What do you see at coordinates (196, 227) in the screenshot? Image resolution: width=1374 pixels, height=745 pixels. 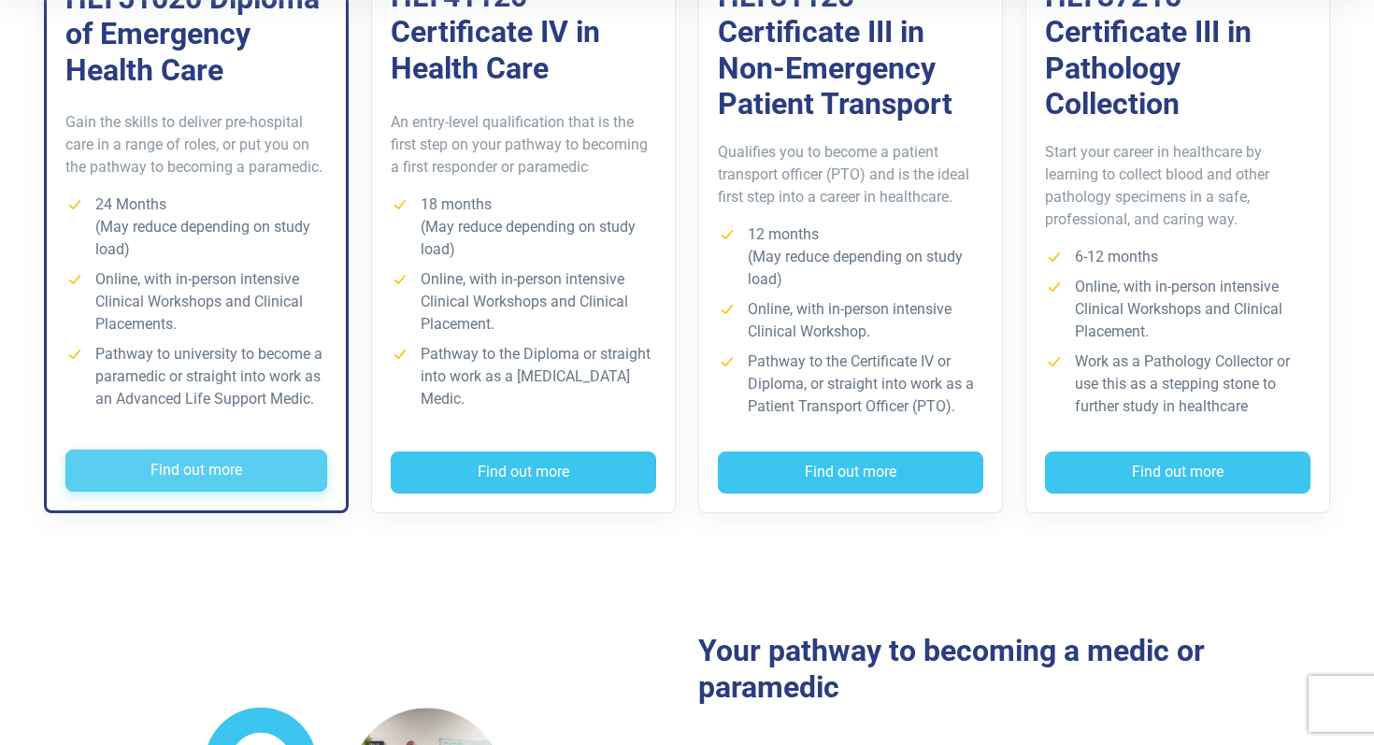 I see `li: 24 Months (May reduce depending on study load)` at bounding box center [196, 227].